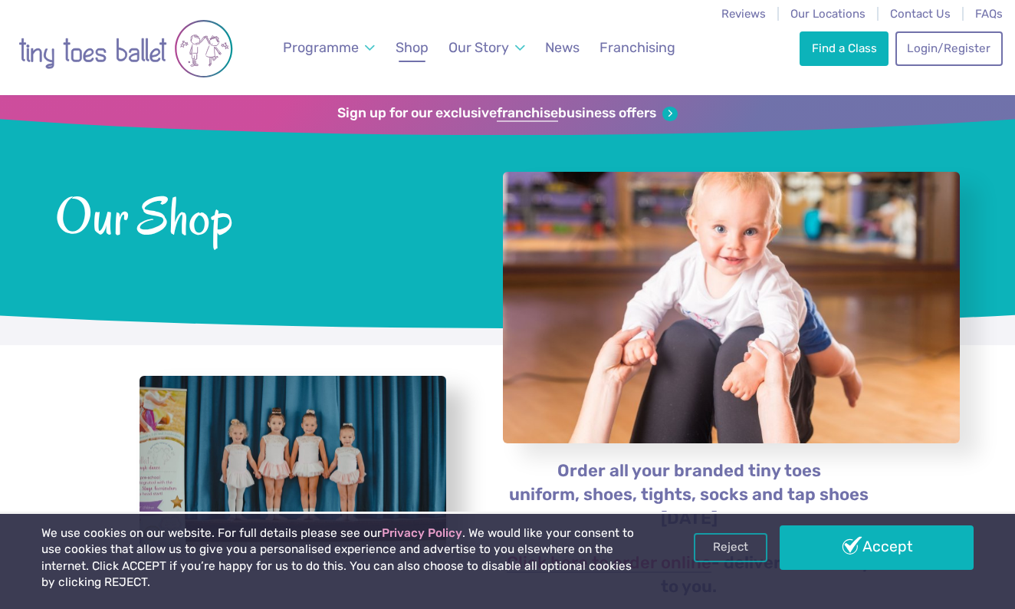  What do you see at coordinates (828, 14) in the screenshot?
I see `a: Our Locations` at bounding box center [828, 14].